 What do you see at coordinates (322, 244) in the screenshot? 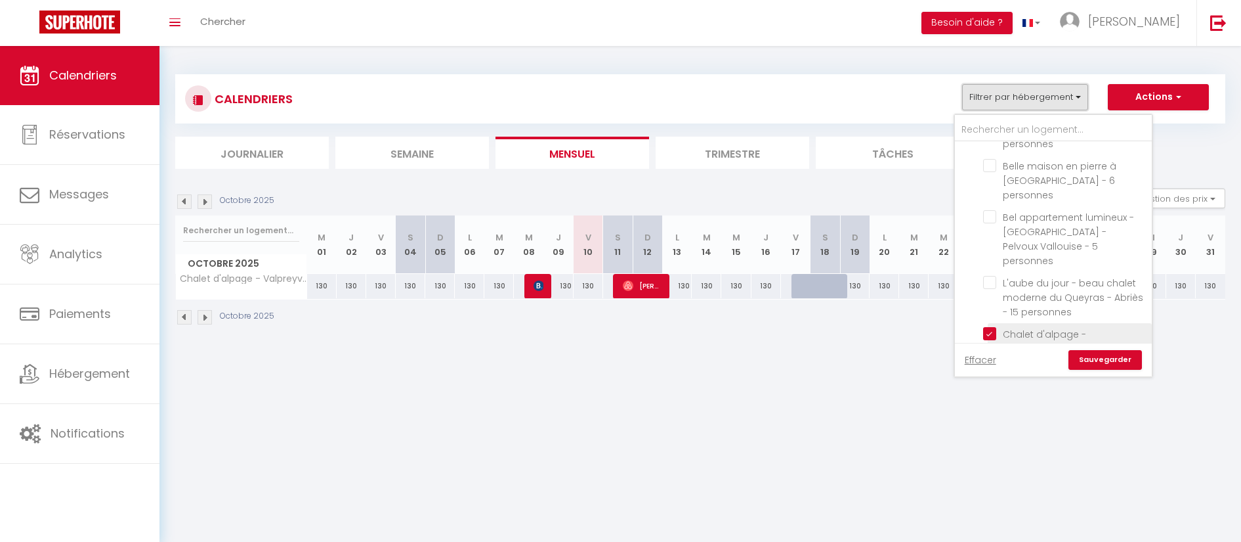
I see `th: 01` at bounding box center [322, 244].